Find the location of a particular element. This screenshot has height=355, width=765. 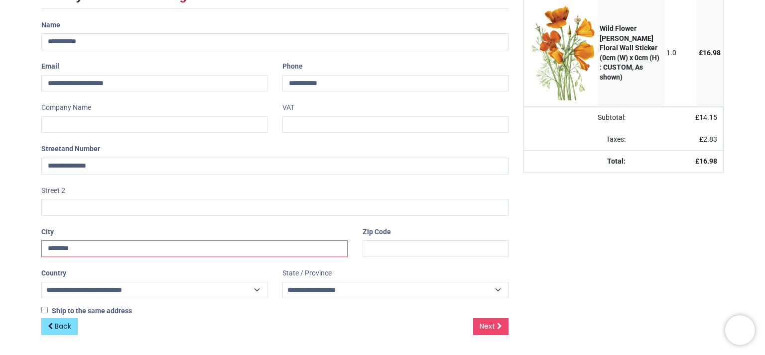

label: State / Province is located at coordinates (307, 274).